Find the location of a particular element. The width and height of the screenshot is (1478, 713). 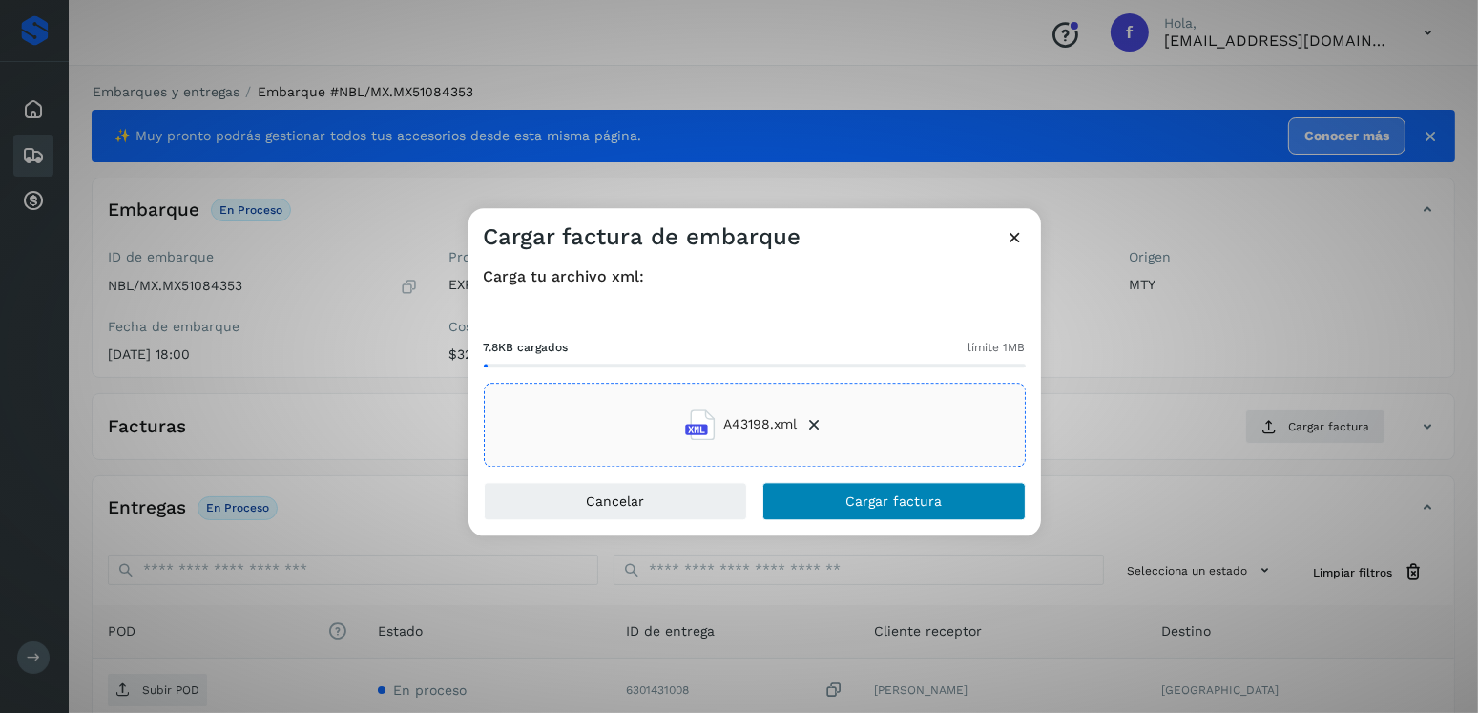

span: Cargar factura is located at coordinates (893, 501).